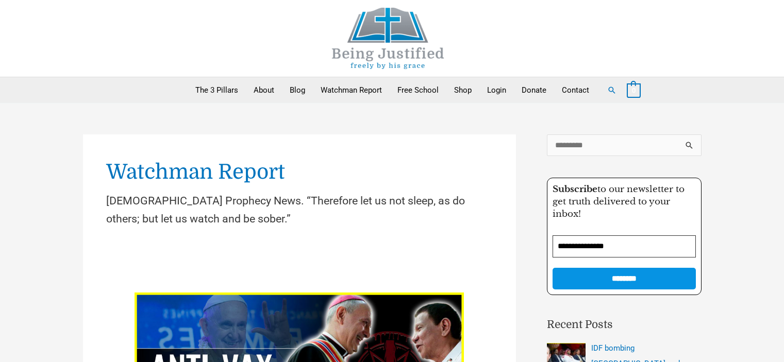 This screenshot has height=362, width=784. I want to click on nav: Primary Site Navigation, so click(392, 90).